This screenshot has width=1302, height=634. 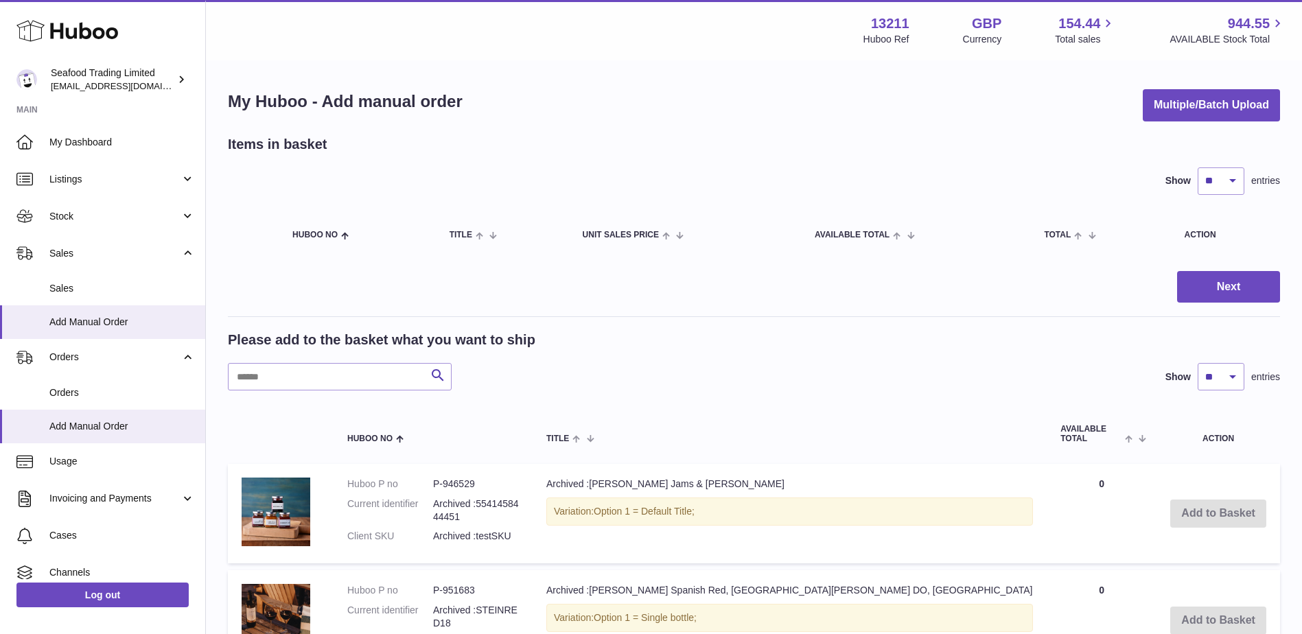 What do you see at coordinates (621, 235) in the screenshot?
I see `span: Unit Sales Price` at bounding box center [621, 235].